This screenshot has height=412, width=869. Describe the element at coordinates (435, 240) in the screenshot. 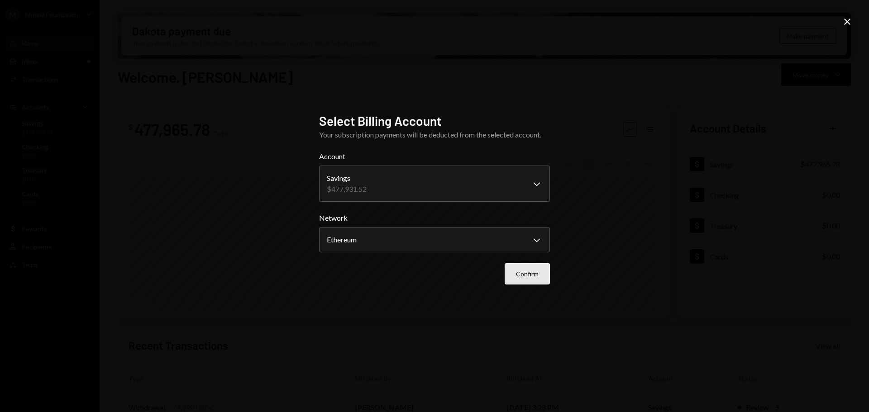

I see `button: Network` at that location.